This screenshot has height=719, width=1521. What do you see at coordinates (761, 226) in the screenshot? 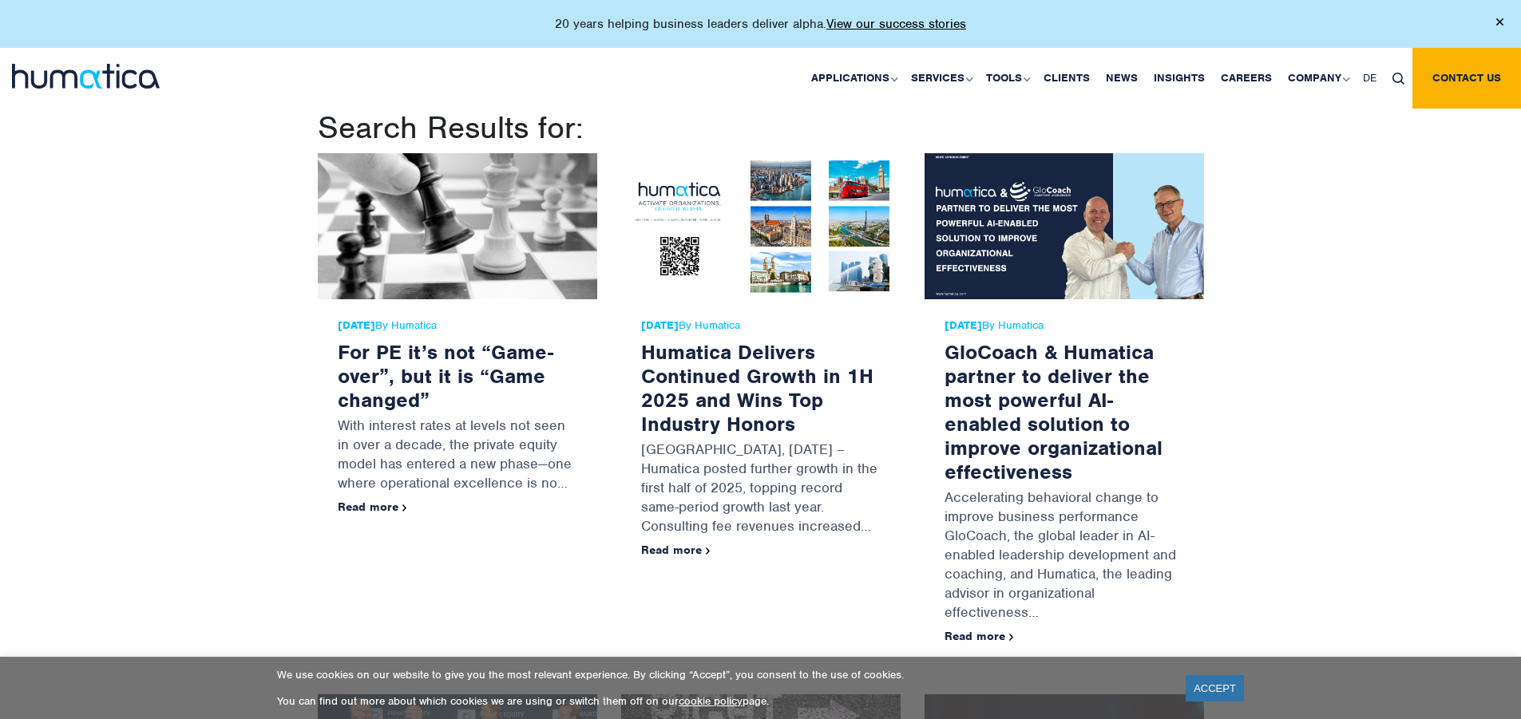
I see `img: Humatica Delivers Continued Growth in 1H 2025 and Wins Top Industry Honors` at bounding box center [761, 226].